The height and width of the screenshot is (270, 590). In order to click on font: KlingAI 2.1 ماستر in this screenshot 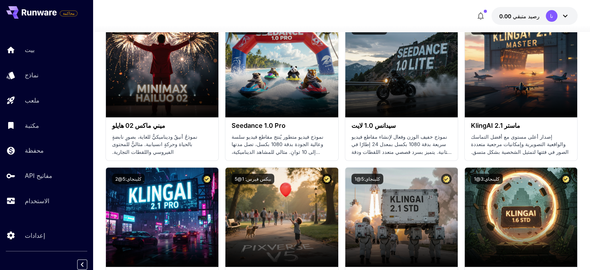, I will do `click(495, 125)`.